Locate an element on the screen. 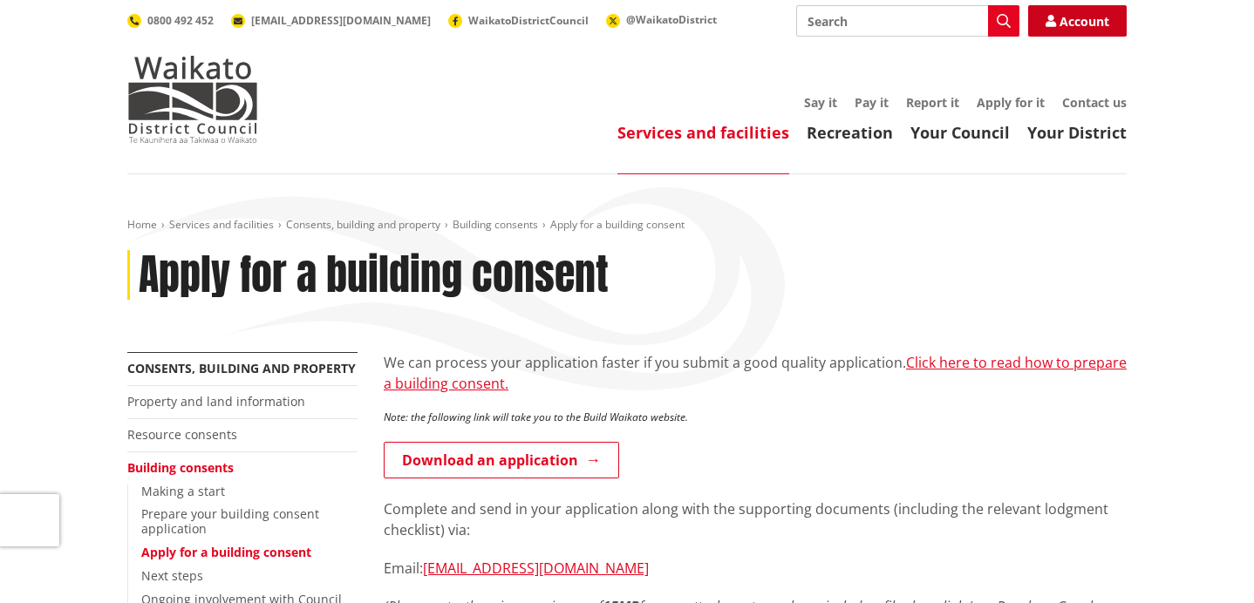 This screenshot has height=603, width=1254. a: Contact us is located at coordinates (1094, 102).